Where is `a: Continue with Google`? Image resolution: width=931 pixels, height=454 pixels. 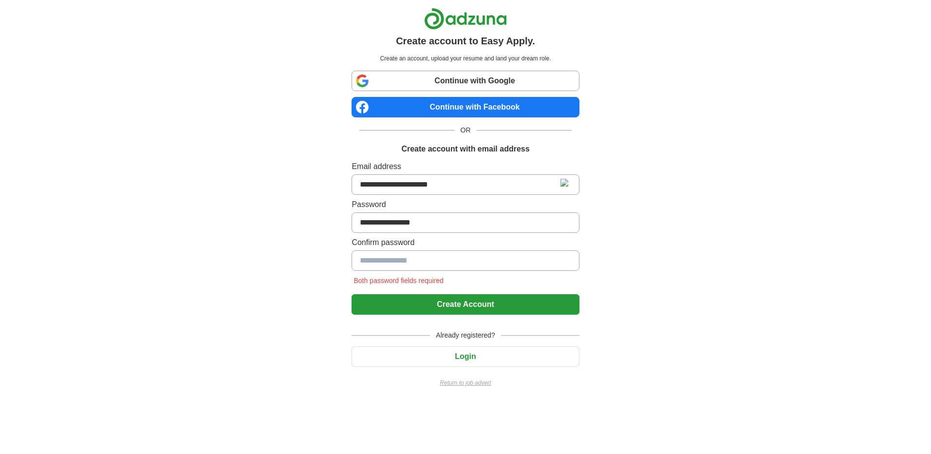 a: Continue with Google is located at coordinates (465, 81).